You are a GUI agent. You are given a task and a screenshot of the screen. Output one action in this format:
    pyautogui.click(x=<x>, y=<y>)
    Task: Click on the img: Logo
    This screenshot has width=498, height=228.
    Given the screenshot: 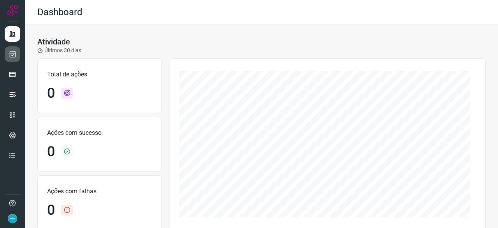 What is the action you would take?
    pyautogui.click(x=12, y=11)
    